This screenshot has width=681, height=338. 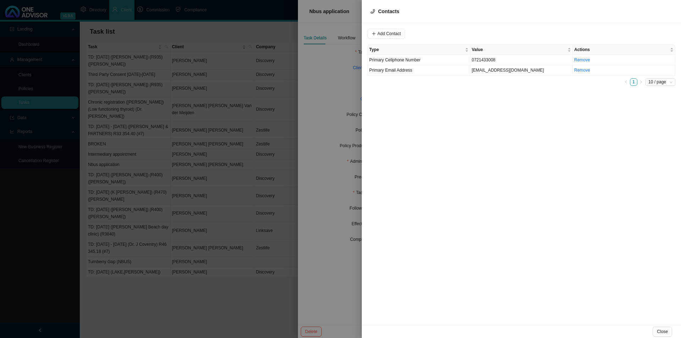 What do you see at coordinates (661, 82) in the screenshot?
I see `span: 10 / page` at bounding box center [661, 82].